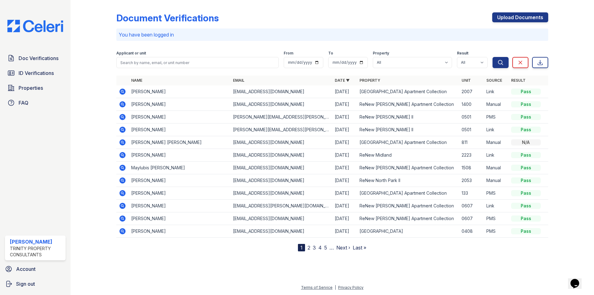 This screenshot has width=594, height=295. What do you see at coordinates (472, 219) in the screenshot?
I see `td: 0607` at bounding box center [472, 219].